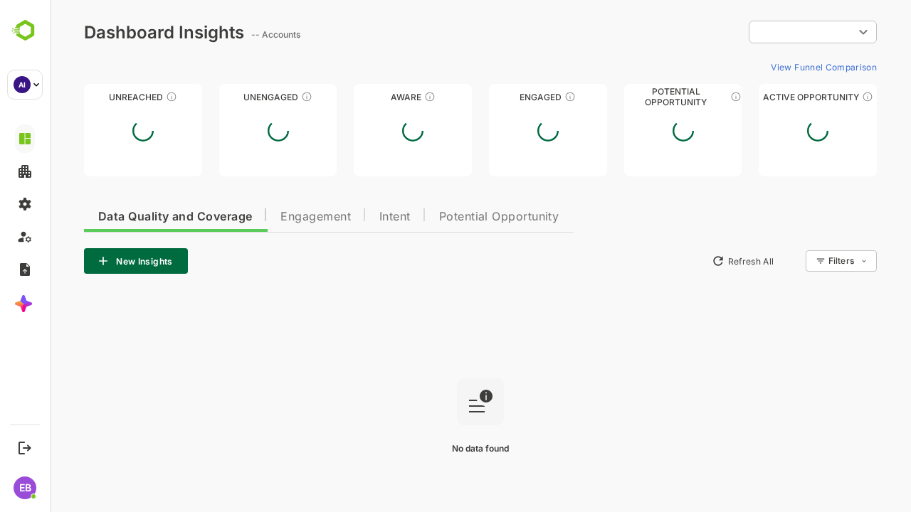 The width and height of the screenshot is (911, 512). What do you see at coordinates (449, 217) in the screenshot?
I see `span: Potential Opportunity` at bounding box center [449, 217].